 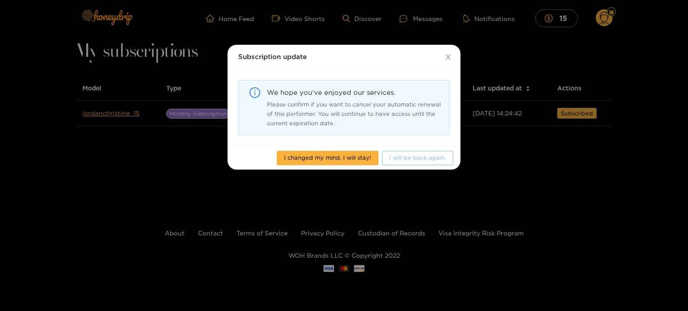 What do you see at coordinates (327, 158) in the screenshot?
I see `button: I changed my mind. I will stay!` at bounding box center [327, 158].